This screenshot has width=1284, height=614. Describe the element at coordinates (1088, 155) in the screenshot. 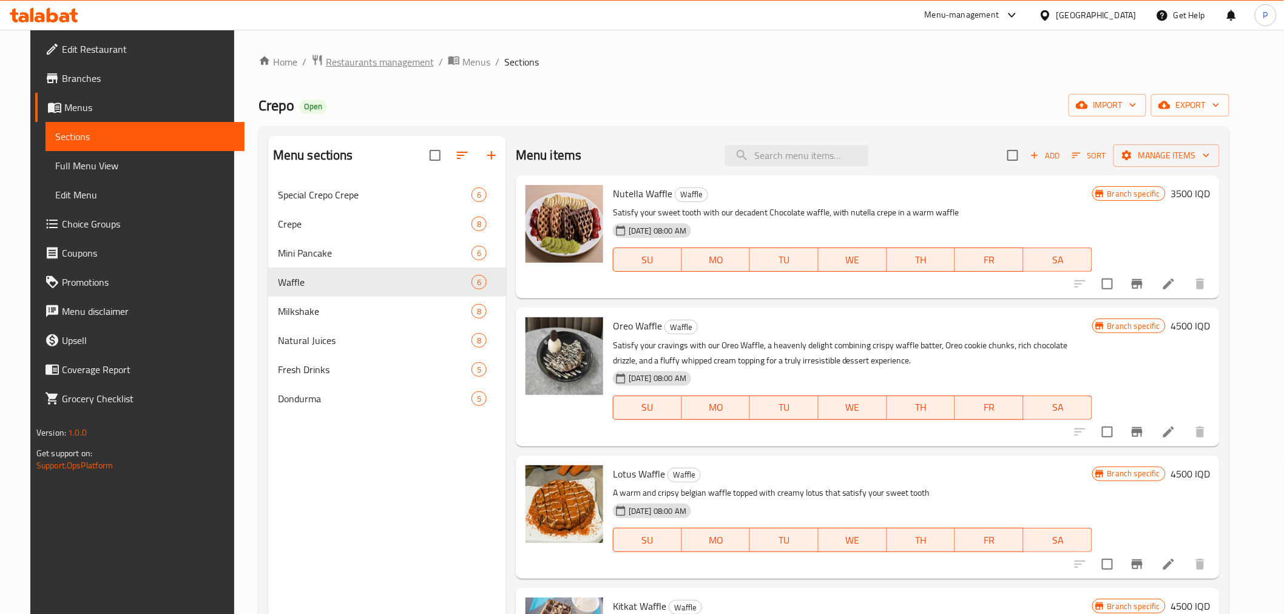

I see `button: Sort` at that location.